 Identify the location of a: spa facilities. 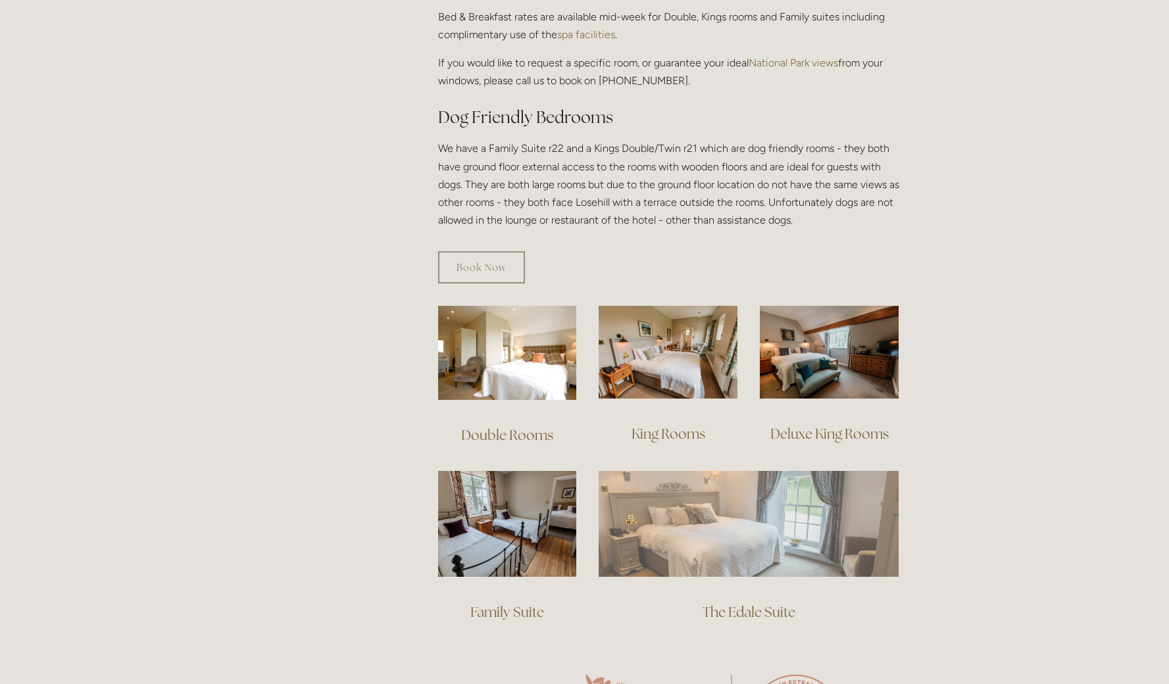
(586, 34).